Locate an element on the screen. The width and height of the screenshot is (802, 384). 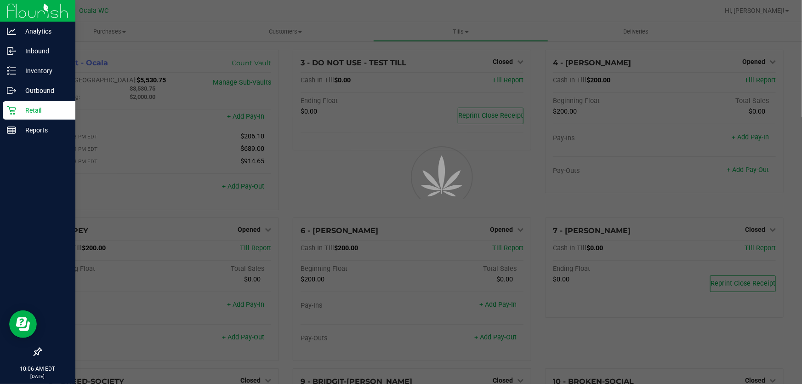
p: Retail is located at coordinates (44, 110).